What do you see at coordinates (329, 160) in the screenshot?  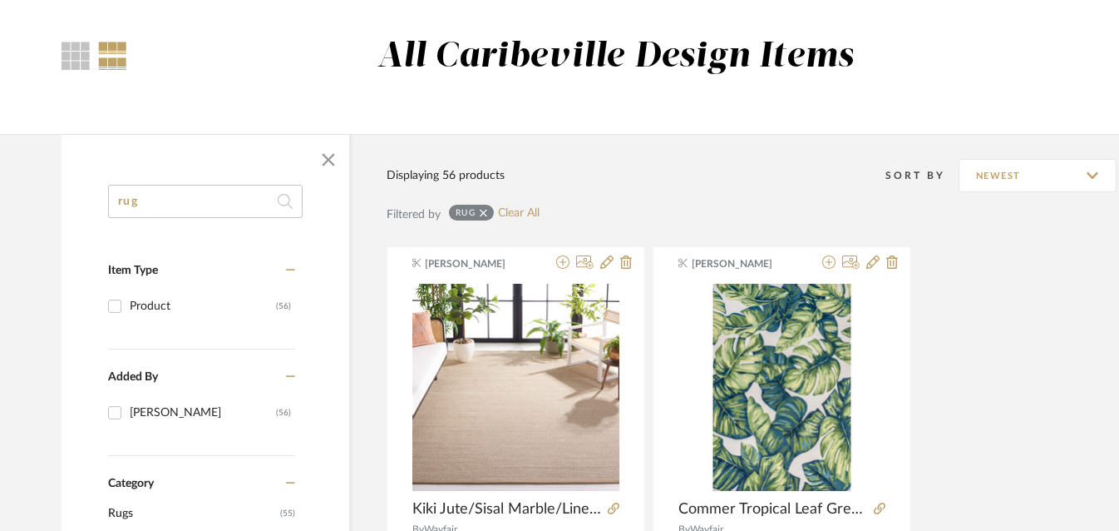 I see `button: Close` at bounding box center [329, 160].